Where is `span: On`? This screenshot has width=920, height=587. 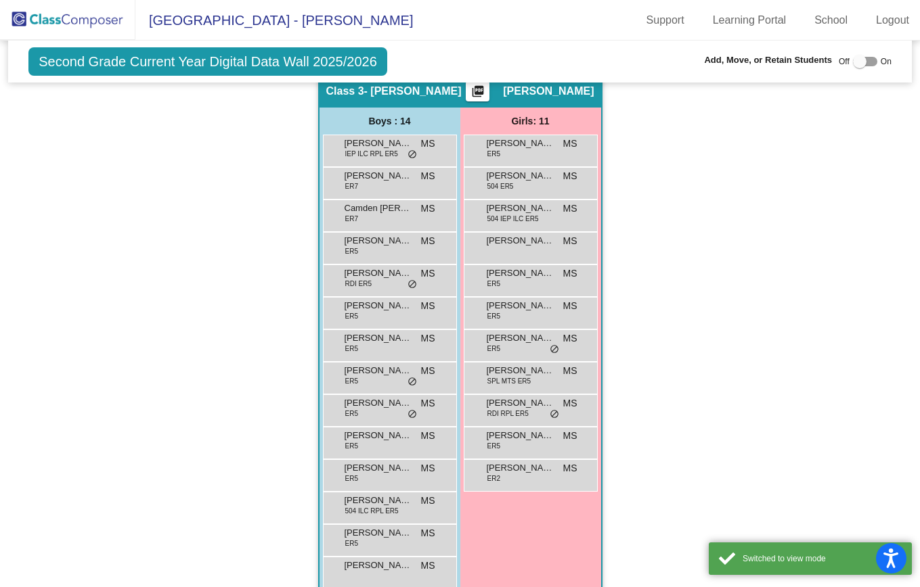 span: On is located at coordinates (886, 62).